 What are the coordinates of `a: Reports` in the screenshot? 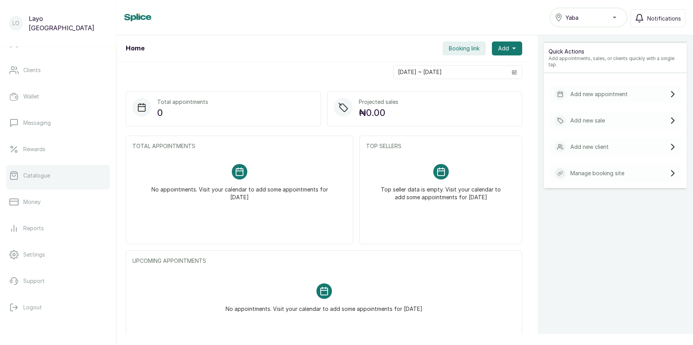 It's located at (58, 229).